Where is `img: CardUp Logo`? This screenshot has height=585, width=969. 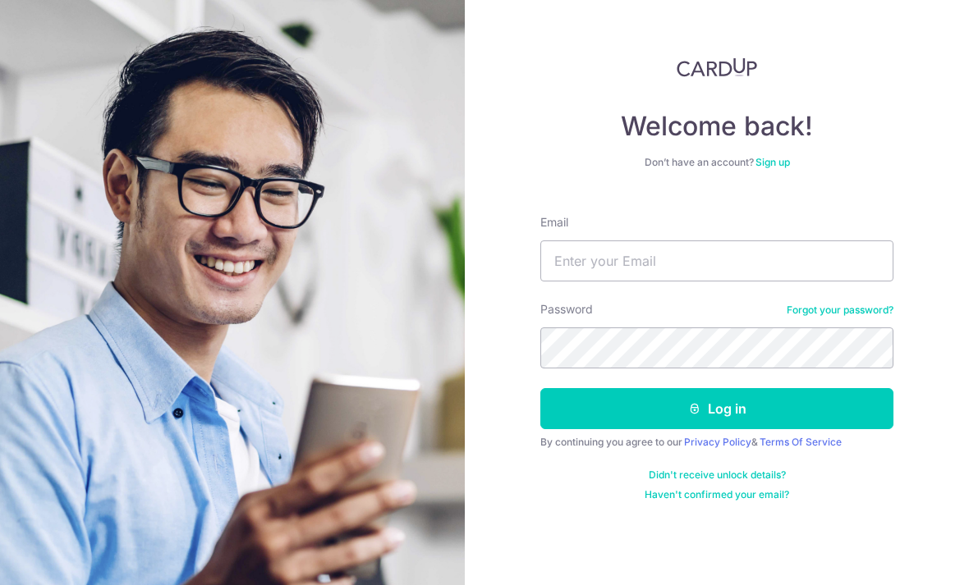 img: CardUp Logo is located at coordinates (717, 67).